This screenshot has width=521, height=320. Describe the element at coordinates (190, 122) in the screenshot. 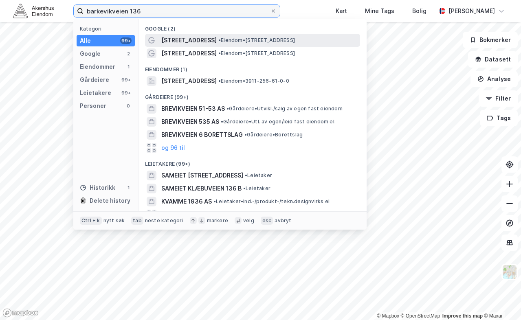

I see `span: BREVIKVEIEN 535 AS` at that location.